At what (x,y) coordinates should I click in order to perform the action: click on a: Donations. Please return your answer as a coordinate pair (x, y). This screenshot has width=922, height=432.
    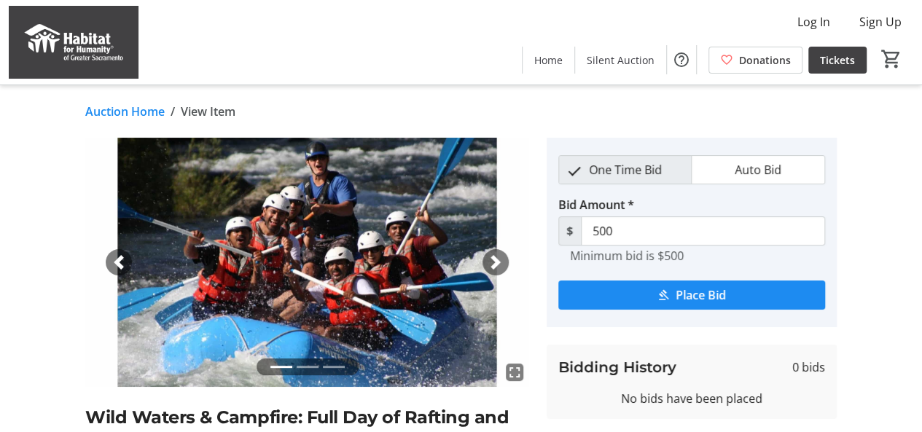
    Looking at the image, I should click on (755, 60).